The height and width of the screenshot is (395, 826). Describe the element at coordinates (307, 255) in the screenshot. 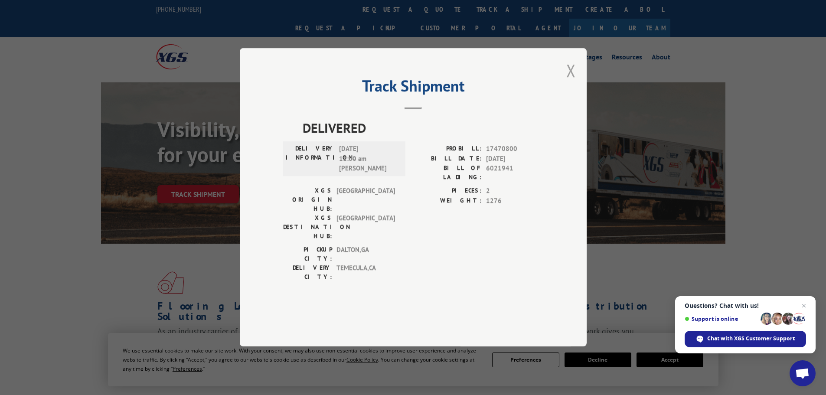

I see `label: PICKUP CITY:` at that location.